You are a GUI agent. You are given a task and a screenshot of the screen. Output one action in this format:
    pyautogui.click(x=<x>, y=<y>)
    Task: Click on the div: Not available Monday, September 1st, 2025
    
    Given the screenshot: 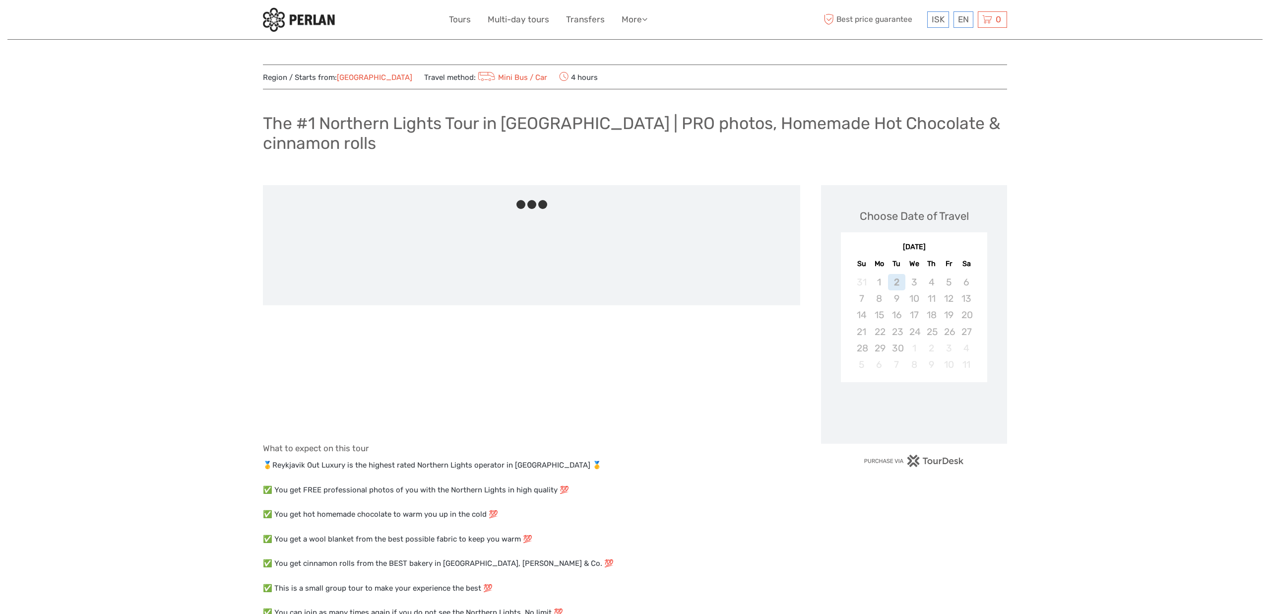 What is the action you would take?
    pyautogui.click(x=879, y=282)
    